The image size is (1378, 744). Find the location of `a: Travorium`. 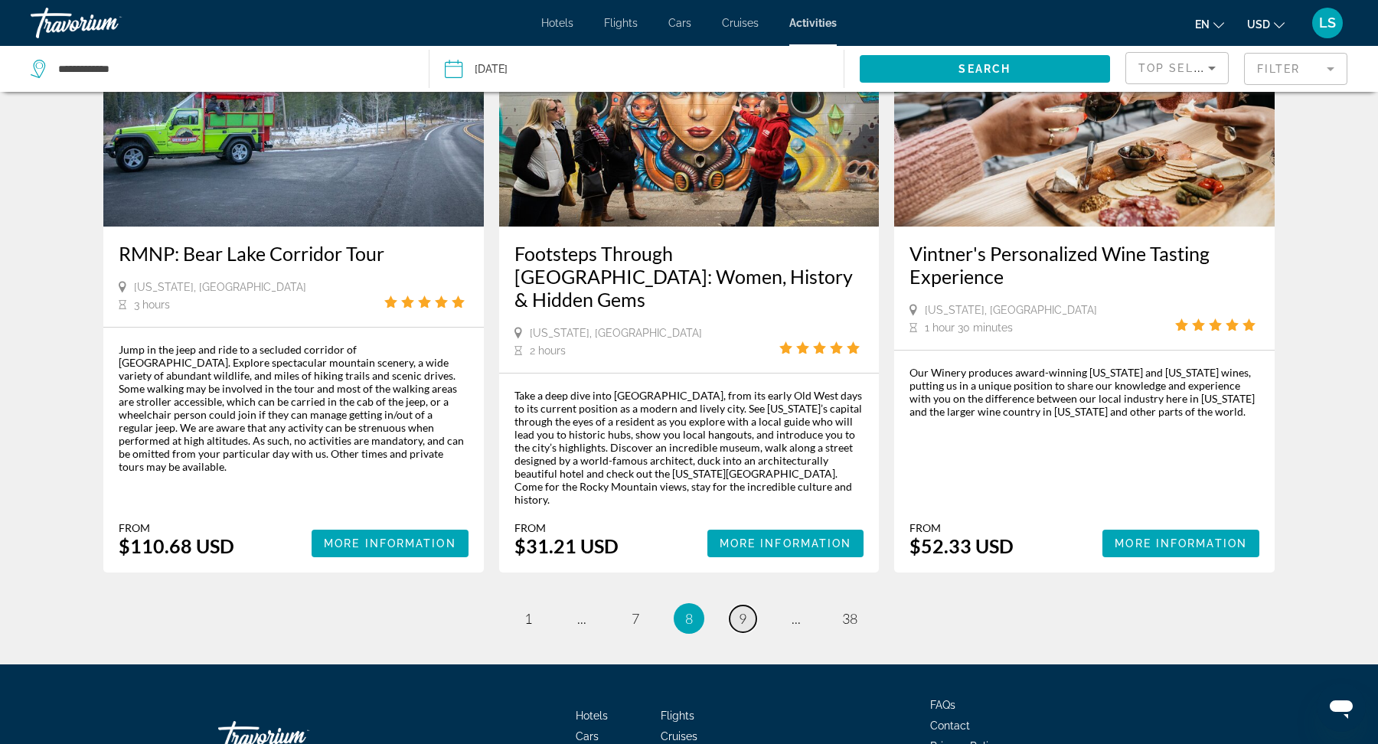

a: Travorium is located at coordinates (107, 23).